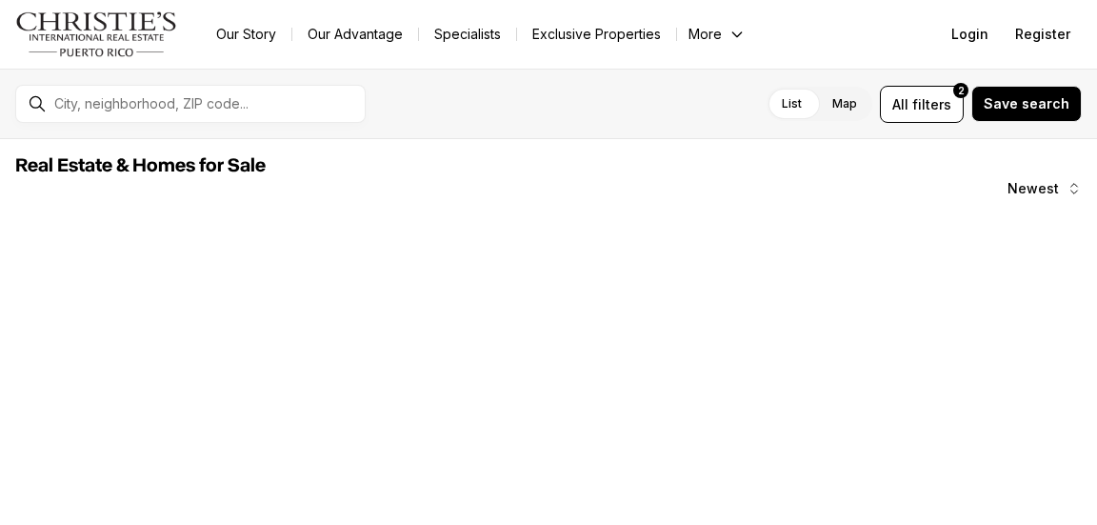  What do you see at coordinates (1026, 104) in the screenshot?
I see `button: Save search` at bounding box center [1026, 104].